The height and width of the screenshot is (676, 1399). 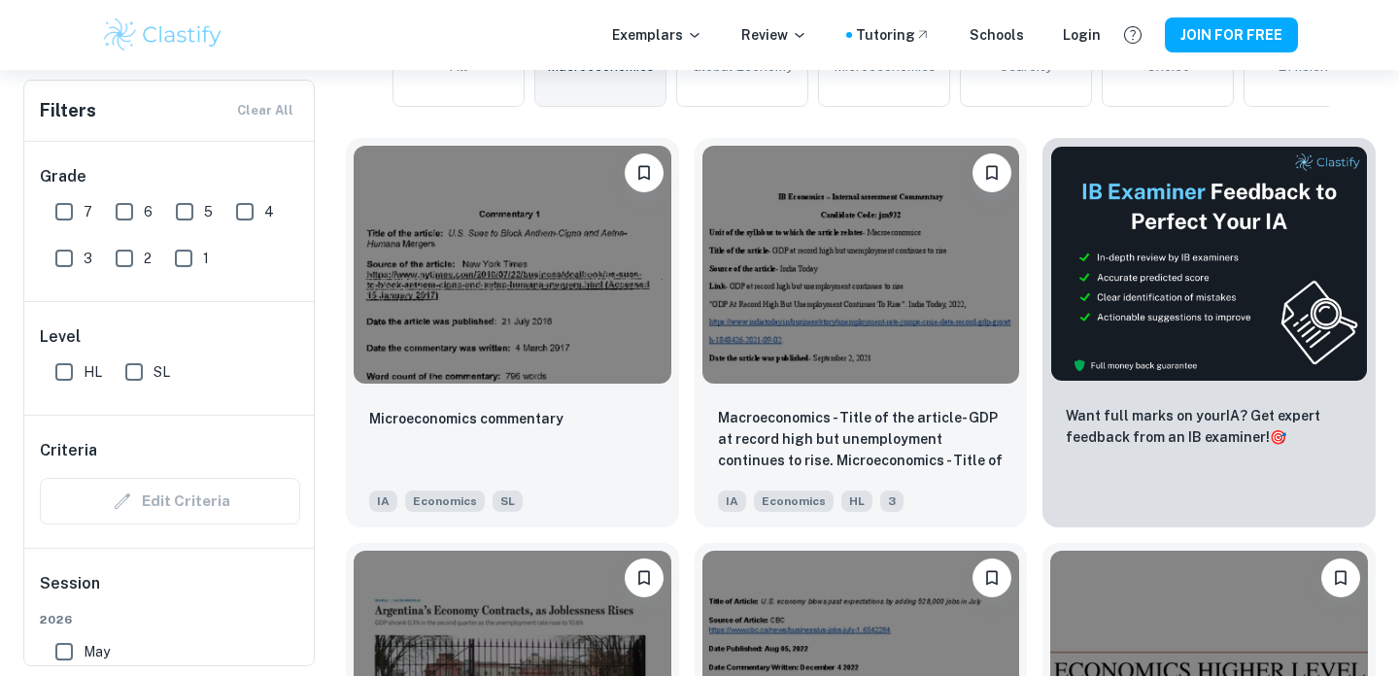 I want to click on span: 2, so click(x=148, y=258).